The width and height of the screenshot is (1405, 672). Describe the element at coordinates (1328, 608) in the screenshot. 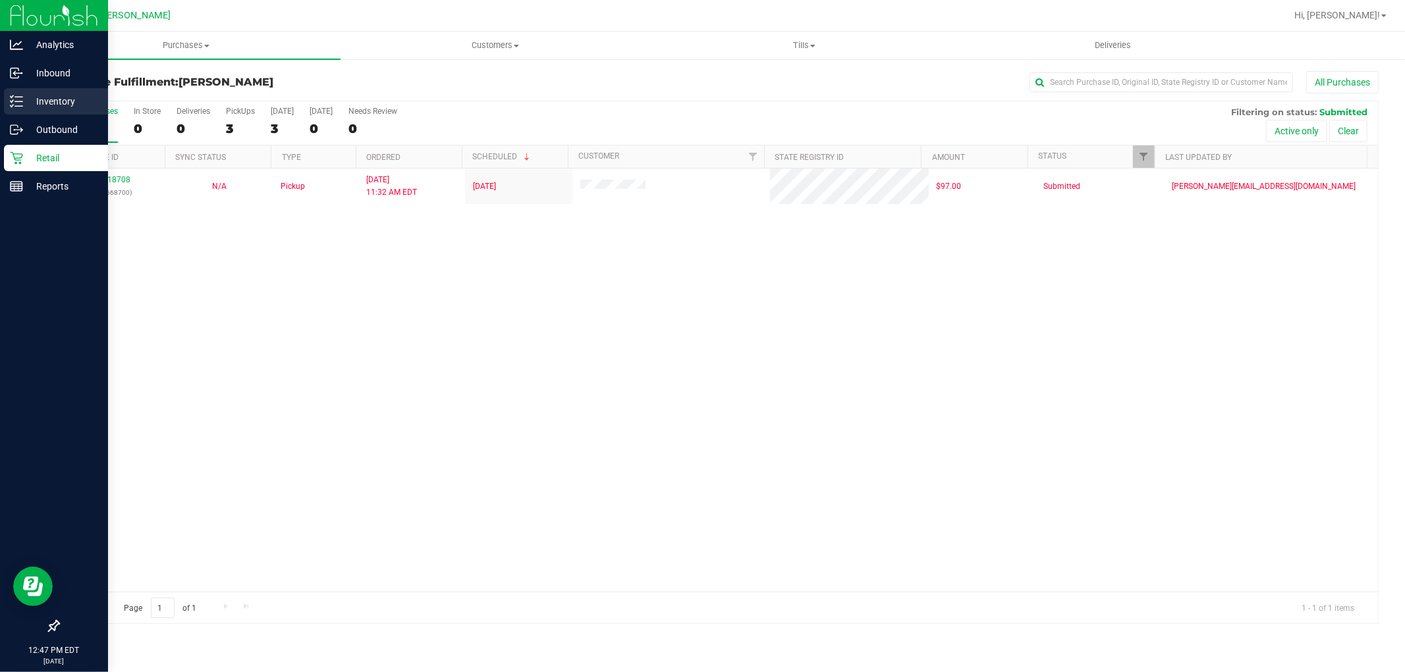

I see `span: 1 - 1 of 1 items` at that location.